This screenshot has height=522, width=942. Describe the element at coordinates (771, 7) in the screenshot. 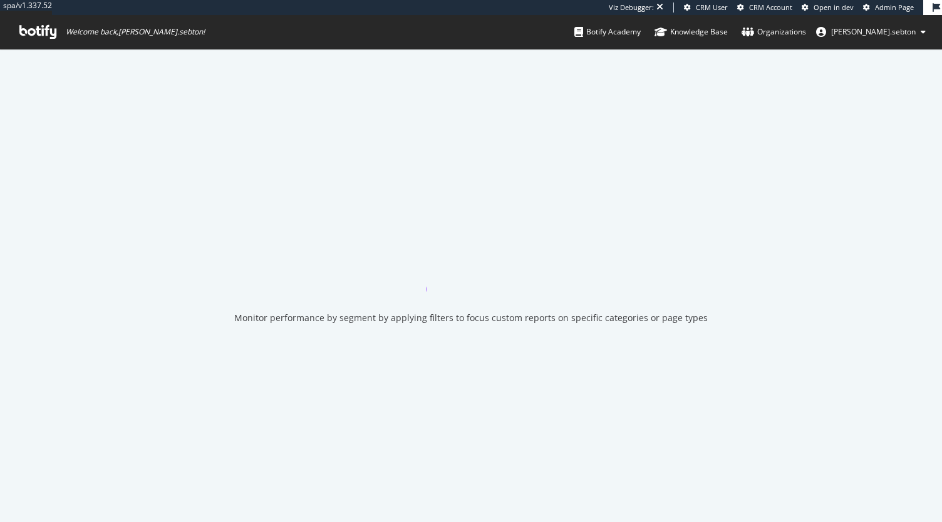

I see `span: CRM Account` at that location.